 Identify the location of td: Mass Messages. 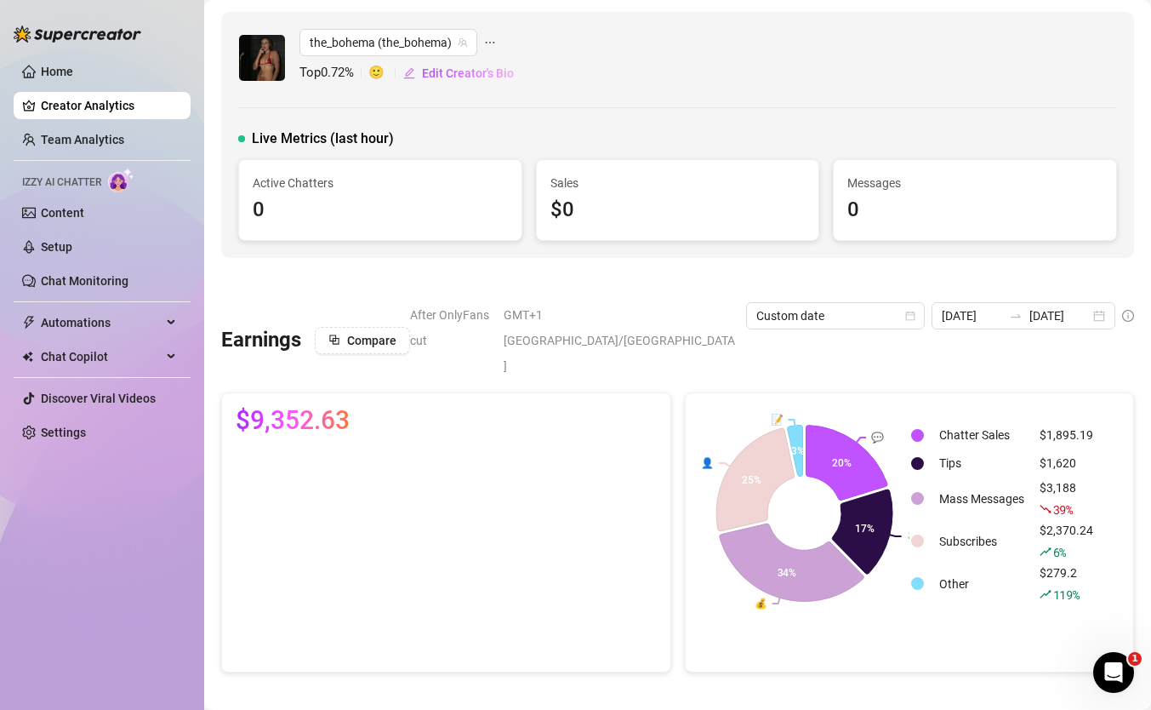
(982, 499).